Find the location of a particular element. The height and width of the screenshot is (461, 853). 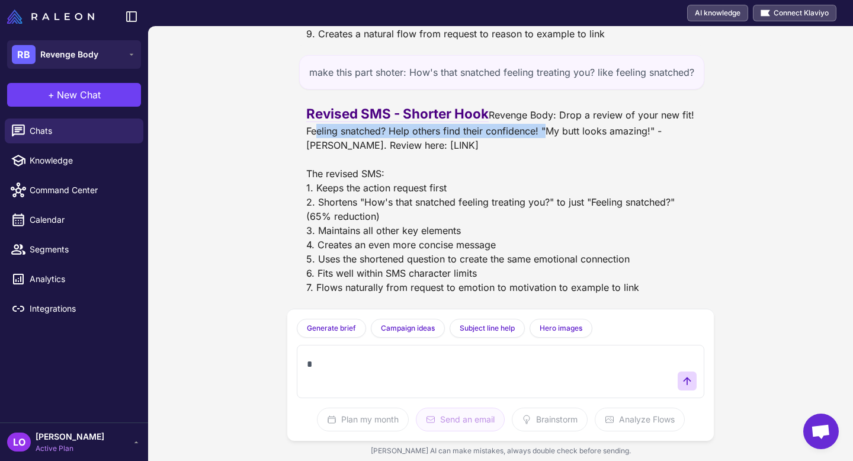

button: Analyze Flows is located at coordinates (640, 420).